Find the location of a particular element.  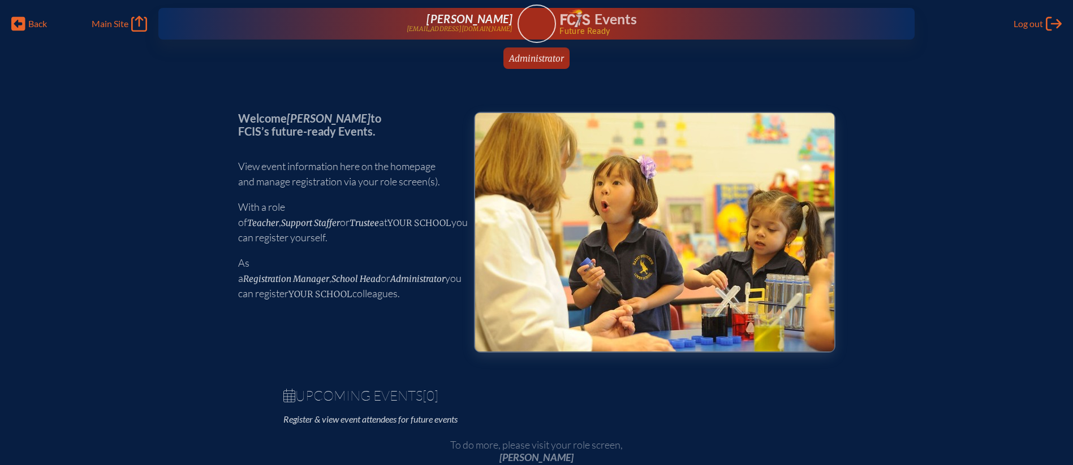

img: Events is located at coordinates (654, 232).